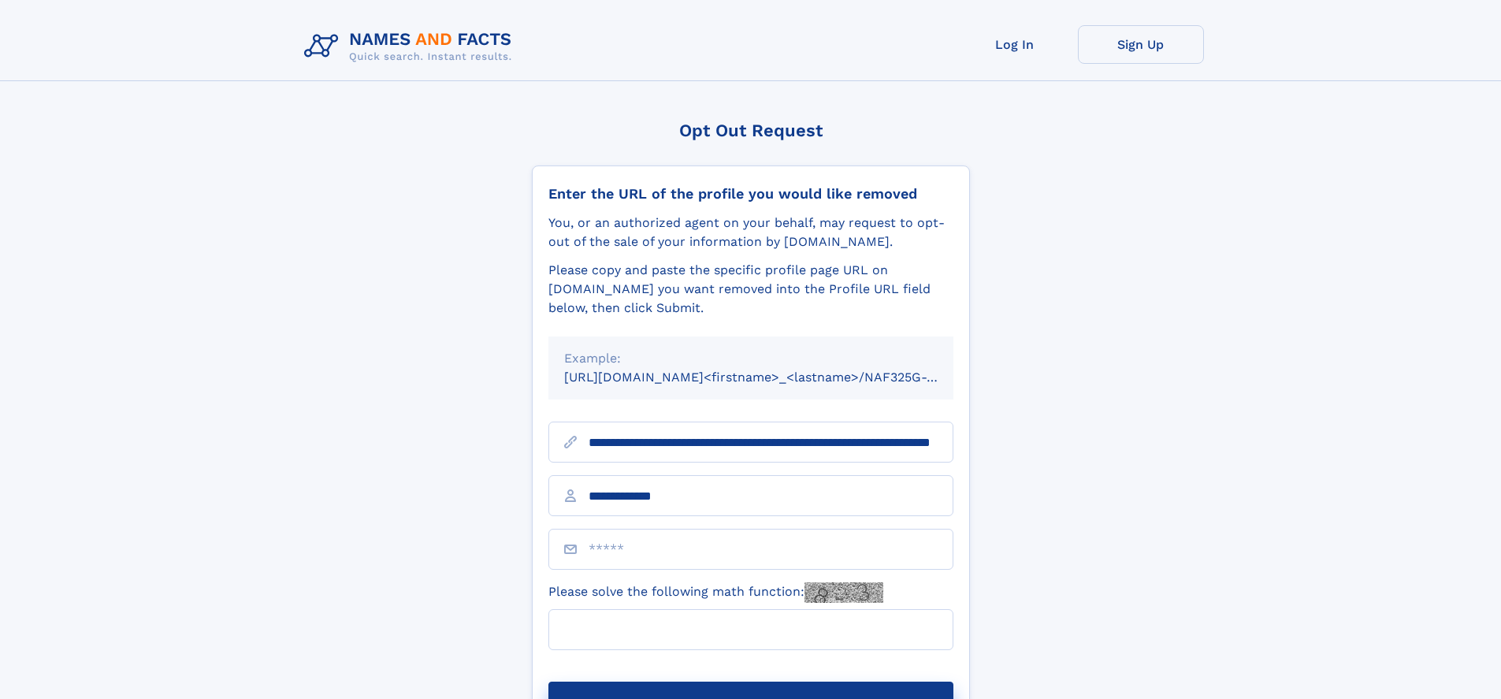 The image size is (1501, 699). Describe the element at coordinates (751, 130) in the screenshot. I see `div: Opt Out Request` at that location.